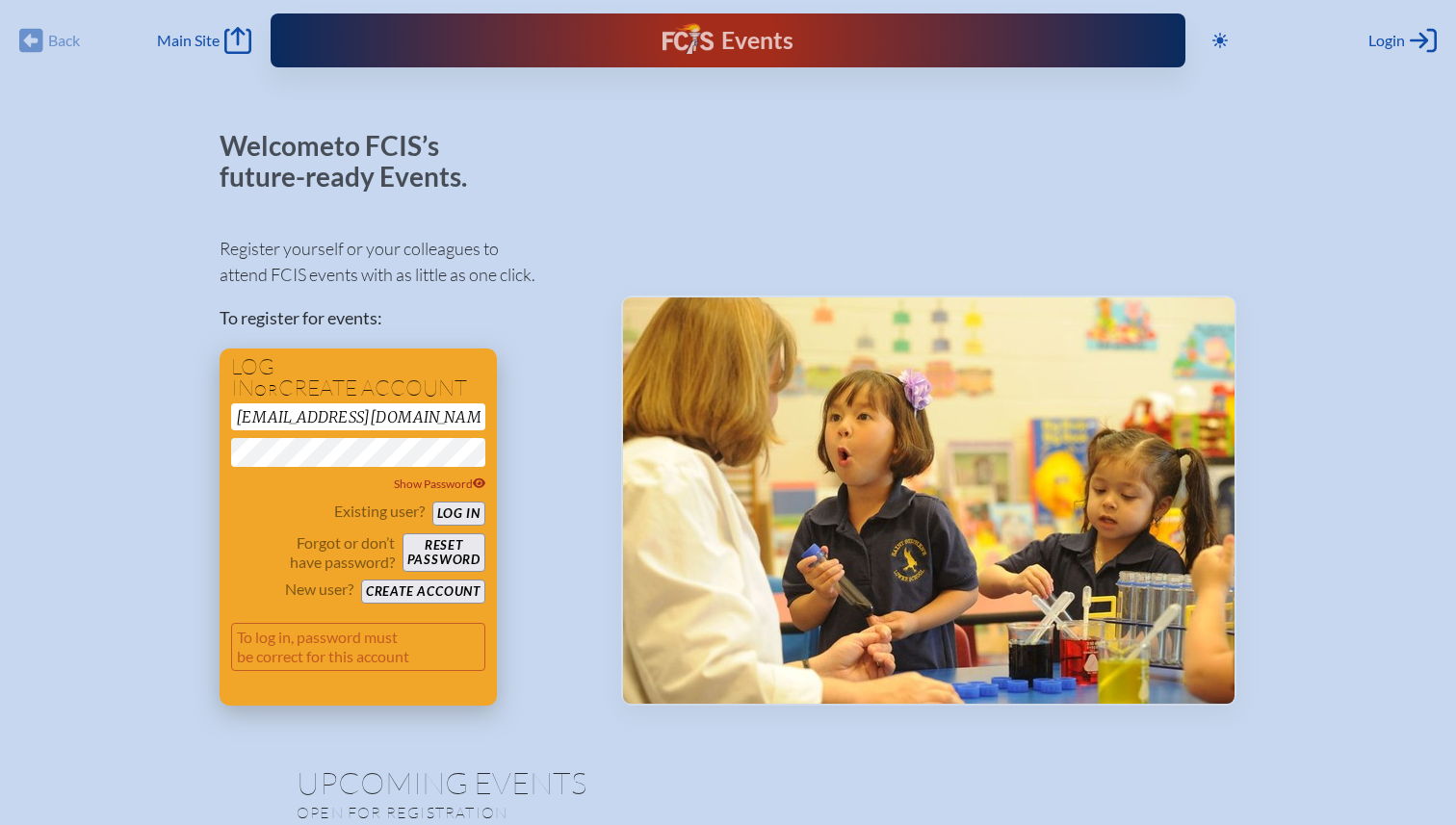 The image size is (1456, 825). Describe the element at coordinates (313, 552) in the screenshot. I see `p: Forgot or don’t have password?` at that location.